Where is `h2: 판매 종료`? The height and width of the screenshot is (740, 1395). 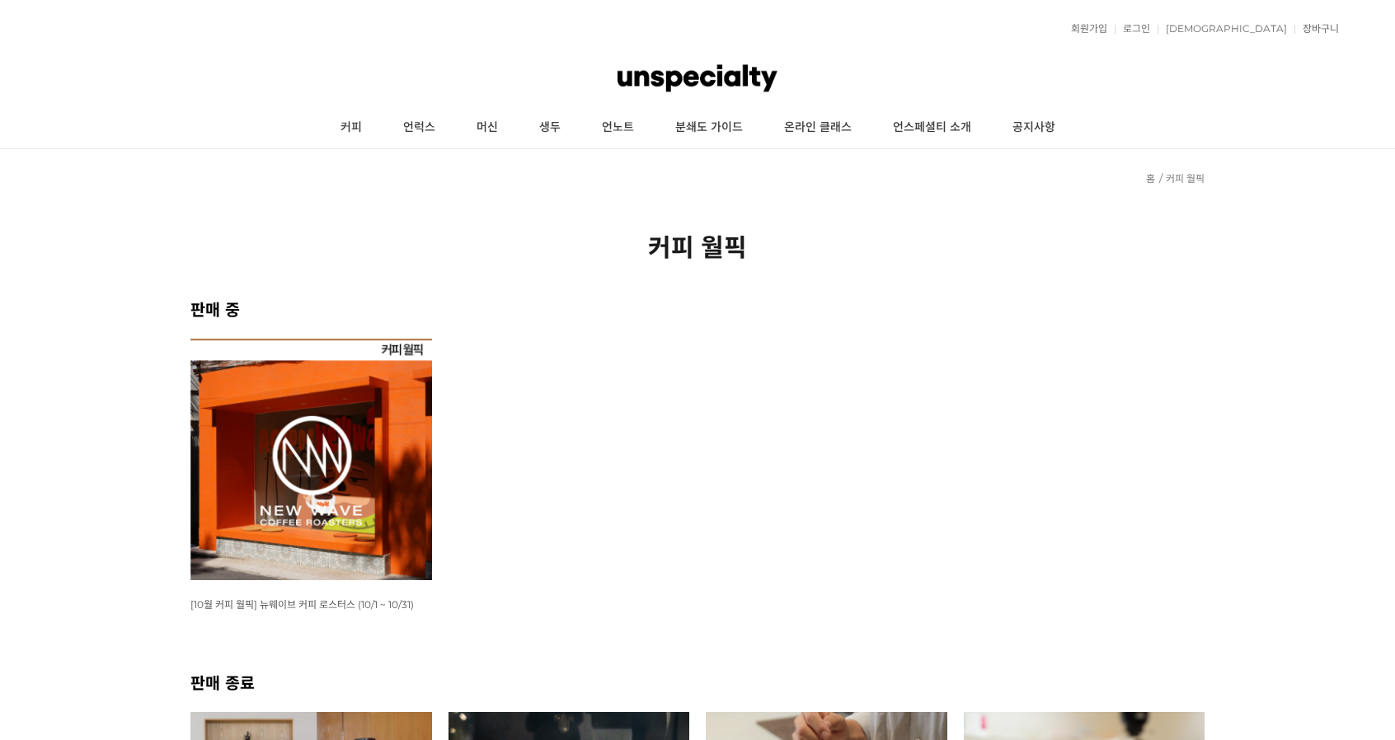 h2: 판매 종료 is located at coordinates (697, 682).